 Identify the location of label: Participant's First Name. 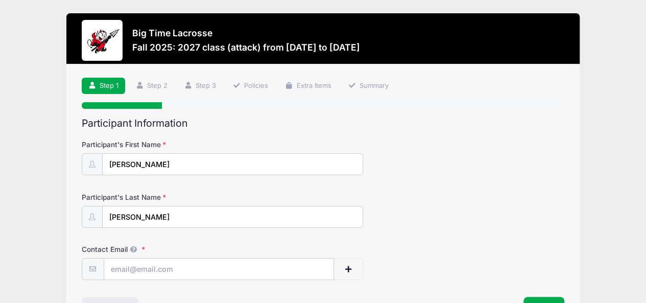
(162, 144).